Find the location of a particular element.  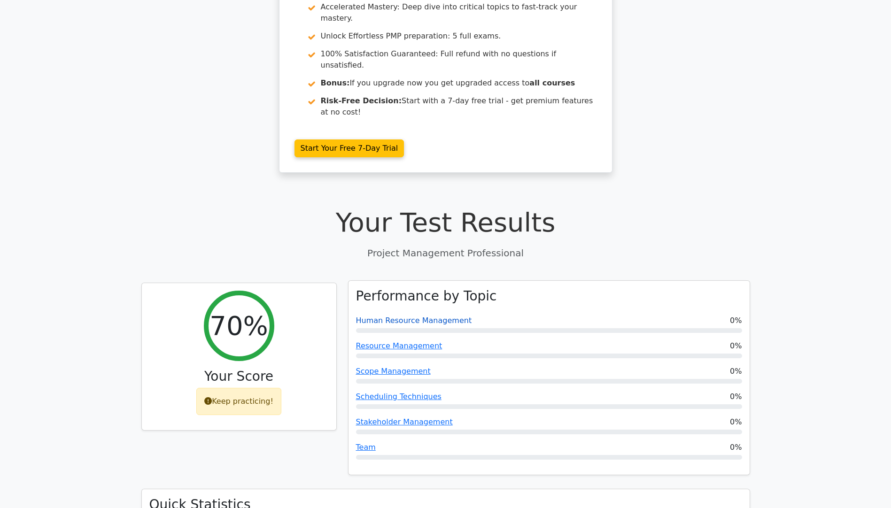

div: Keep practicing! is located at coordinates (239, 401).